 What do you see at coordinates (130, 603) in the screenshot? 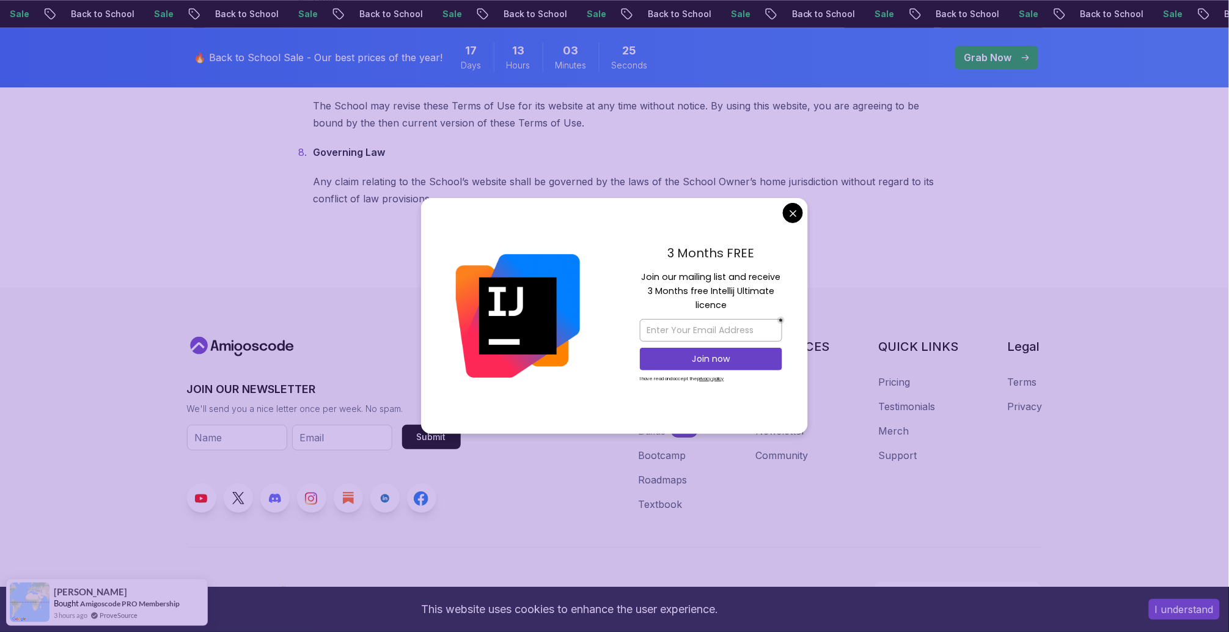
I see `a: Amigoscode PRO Membership` at bounding box center [130, 603].